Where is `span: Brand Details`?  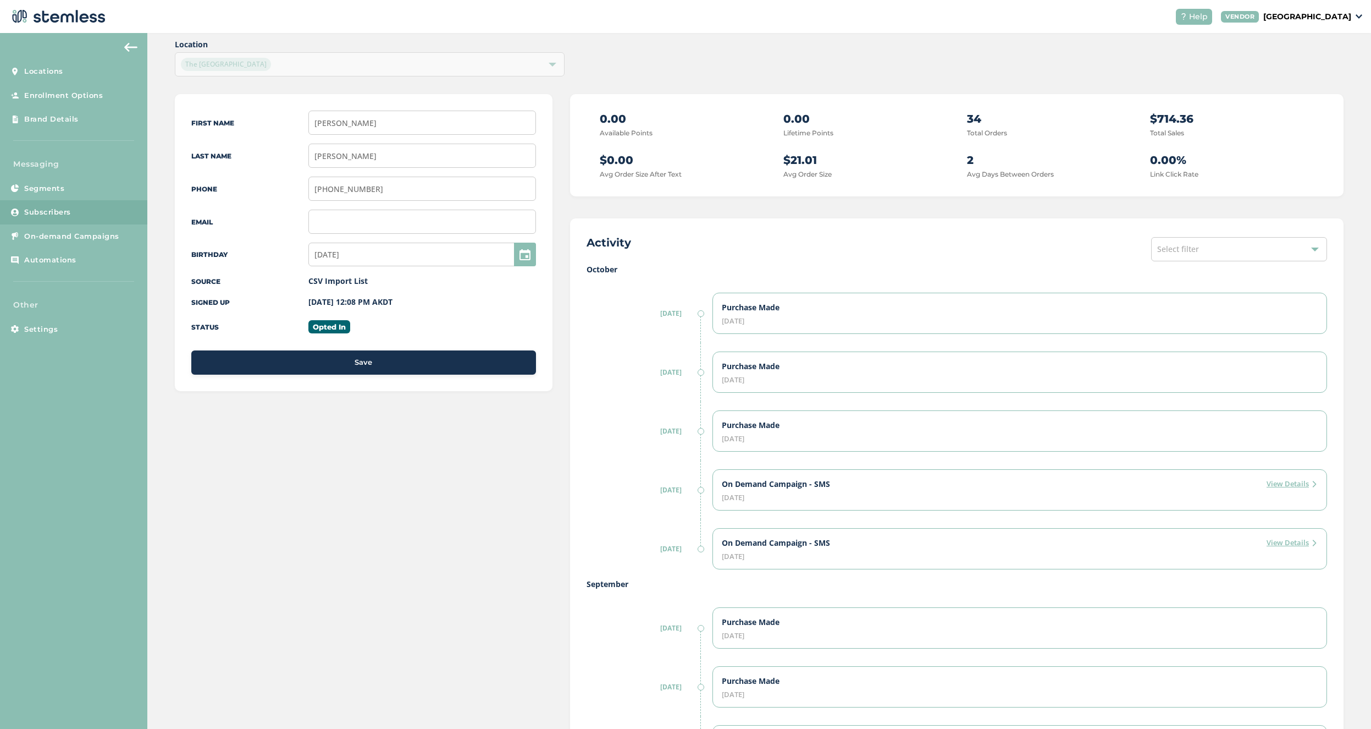 span: Brand Details is located at coordinates (51, 119).